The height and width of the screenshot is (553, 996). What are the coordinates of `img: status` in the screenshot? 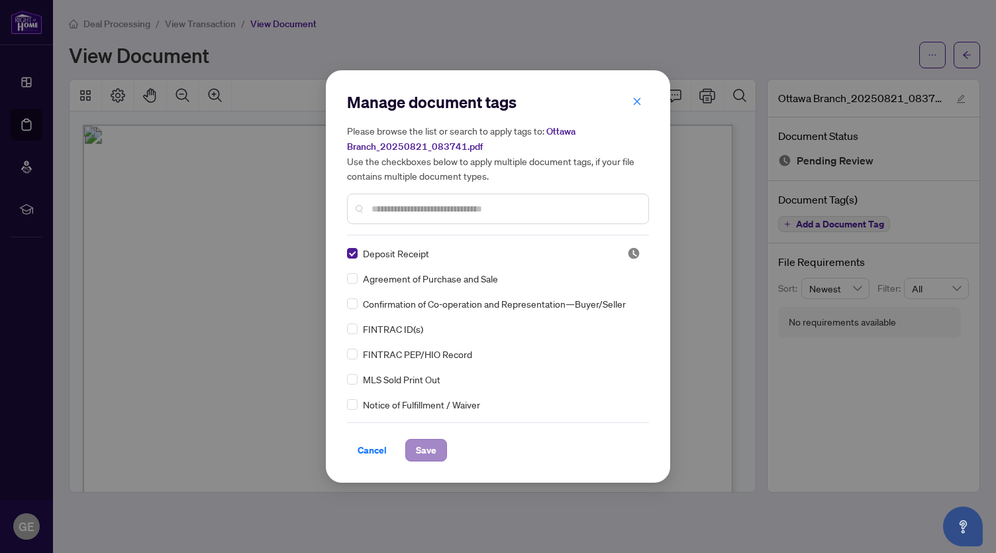 It's located at (634, 253).